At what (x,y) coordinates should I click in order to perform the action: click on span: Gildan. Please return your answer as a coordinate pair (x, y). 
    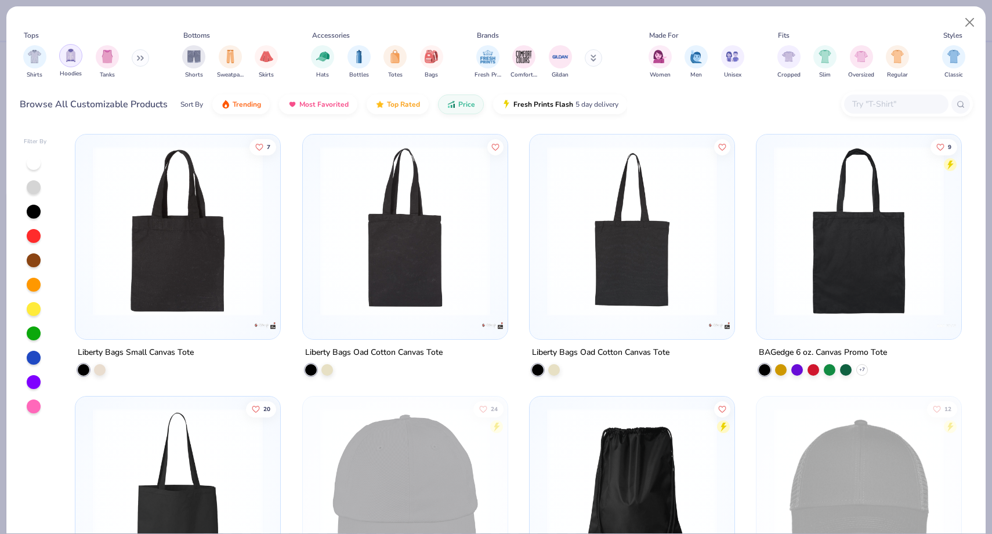
    Looking at the image, I should click on (560, 75).